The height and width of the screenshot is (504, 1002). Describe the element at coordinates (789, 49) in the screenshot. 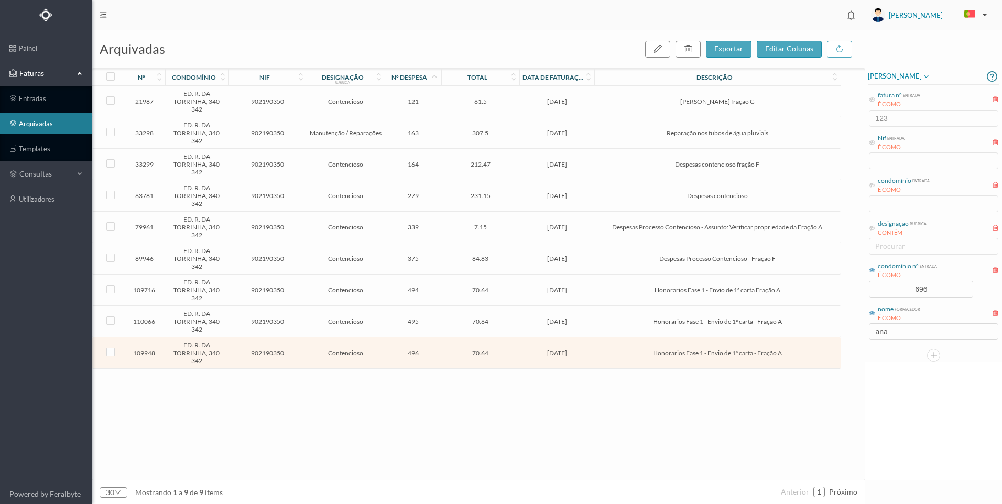

I see `button: editar colunas` at that location.